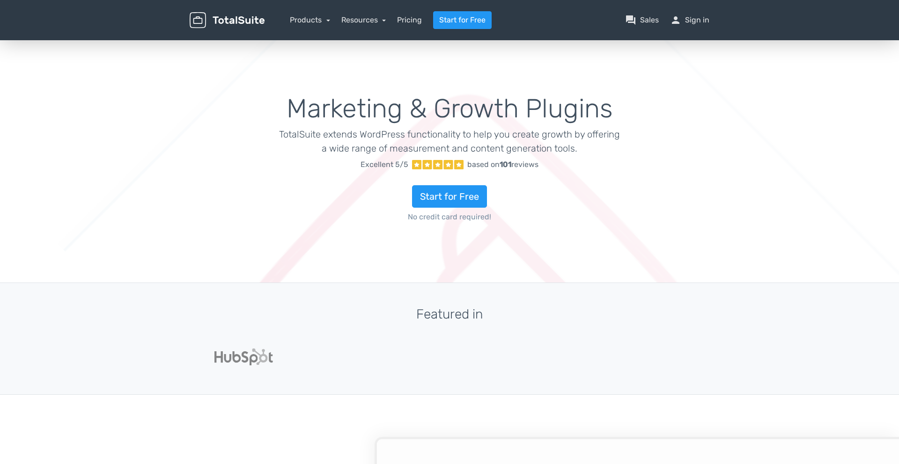 The width and height of the screenshot is (899, 464). Describe the element at coordinates (449, 217) in the screenshot. I see `span: No credit card required!` at that location.